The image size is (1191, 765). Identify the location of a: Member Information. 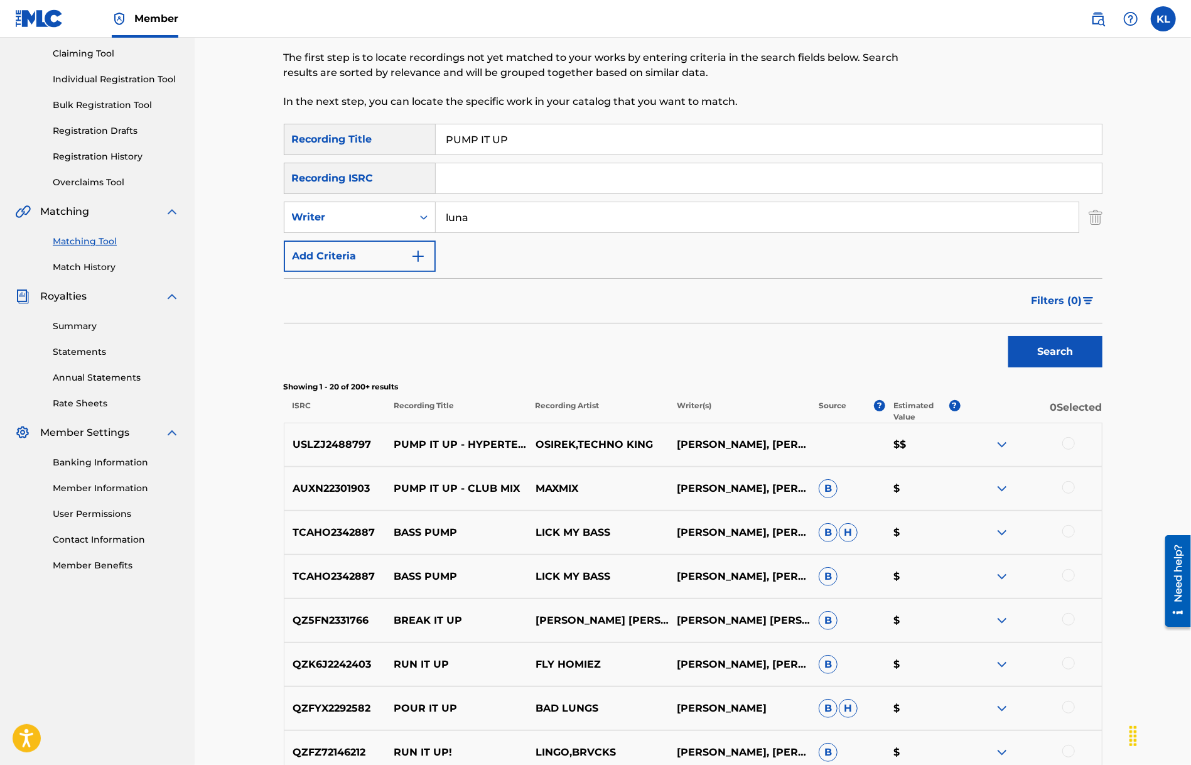
(116, 488).